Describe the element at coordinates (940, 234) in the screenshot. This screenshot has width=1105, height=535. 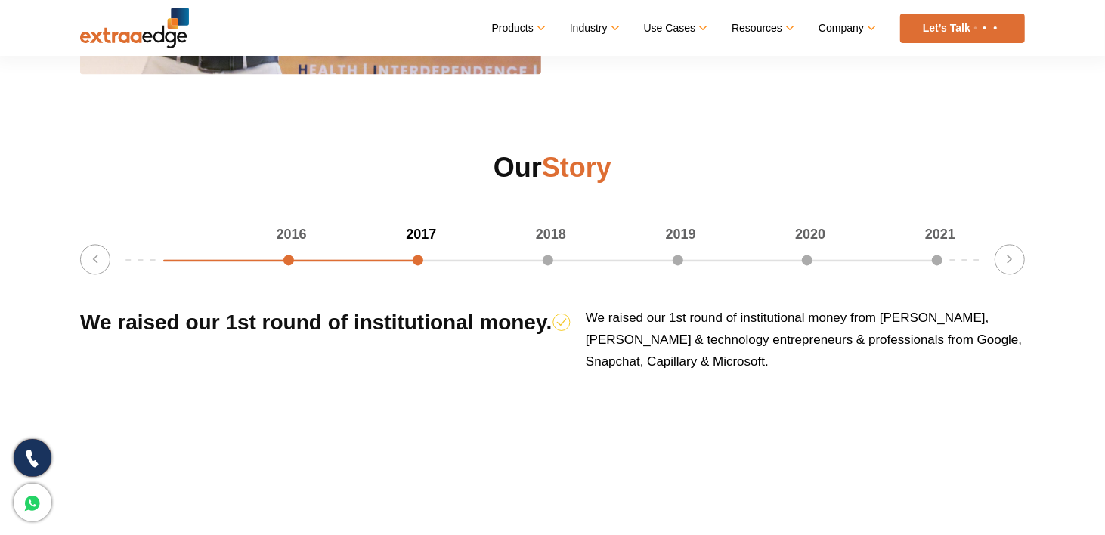
I see `span: 2021` at that location.